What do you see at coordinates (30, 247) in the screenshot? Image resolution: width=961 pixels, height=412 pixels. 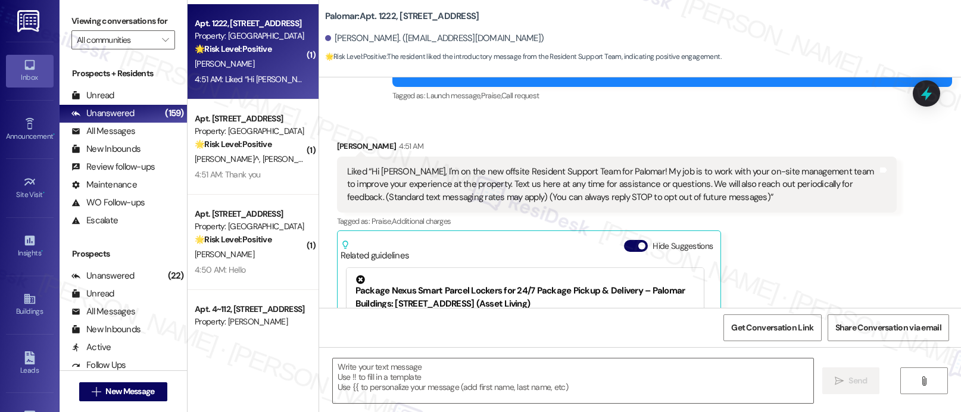 I see `a: Insights •` at bounding box center [30, 247].